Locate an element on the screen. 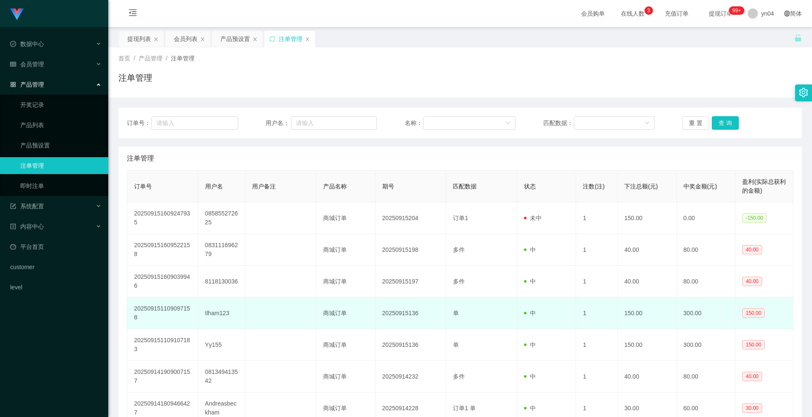 The height and width of the screenshot is (417, 812). a: 开奖记录 is located at coordinates (61, 105).